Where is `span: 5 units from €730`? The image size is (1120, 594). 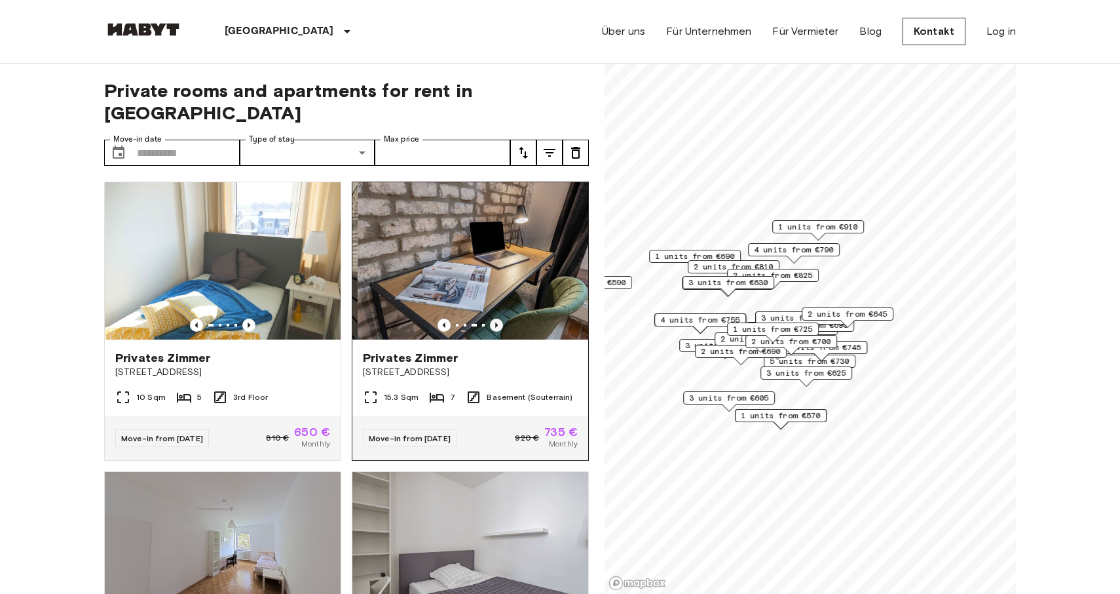 span: 5 units from €730 is located at coordinates (810, 361).